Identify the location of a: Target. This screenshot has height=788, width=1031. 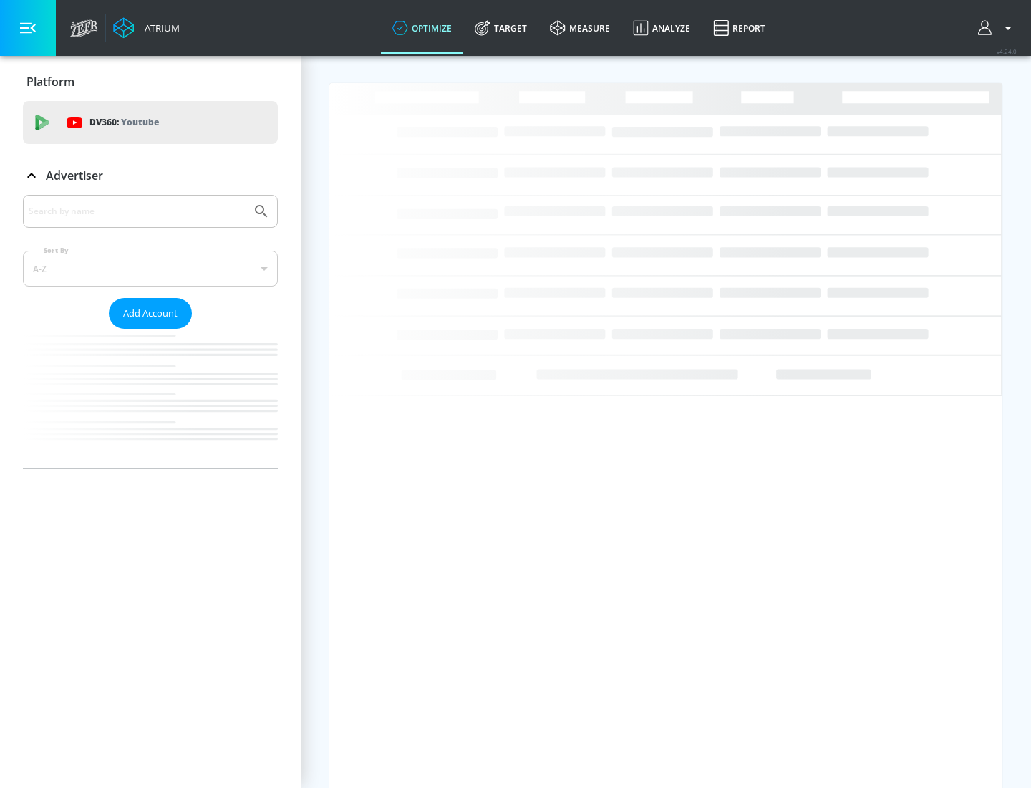
(501, 28).